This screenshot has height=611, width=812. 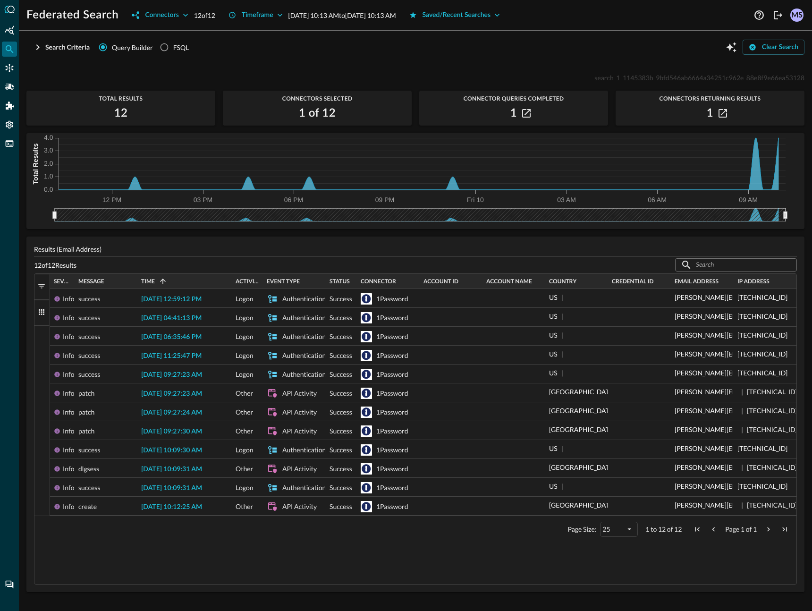 I want to click on tspan: 03 PM, so click(x=203, y=200).